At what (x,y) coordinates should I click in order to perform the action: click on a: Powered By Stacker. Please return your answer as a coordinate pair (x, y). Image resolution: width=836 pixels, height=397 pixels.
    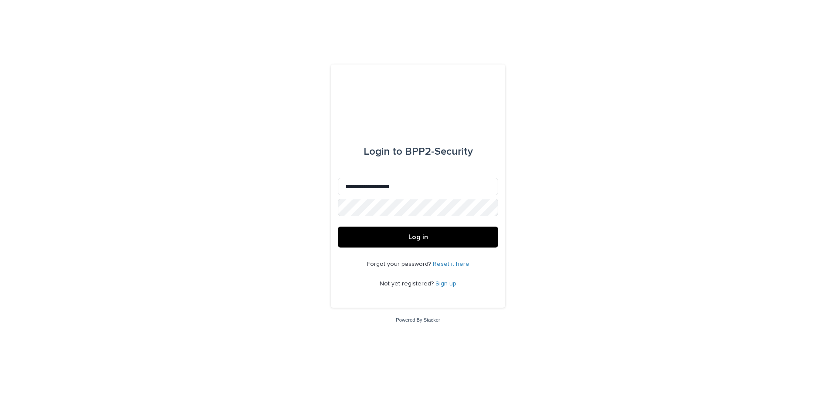
    Looking at the image, I should click on (418, 320).